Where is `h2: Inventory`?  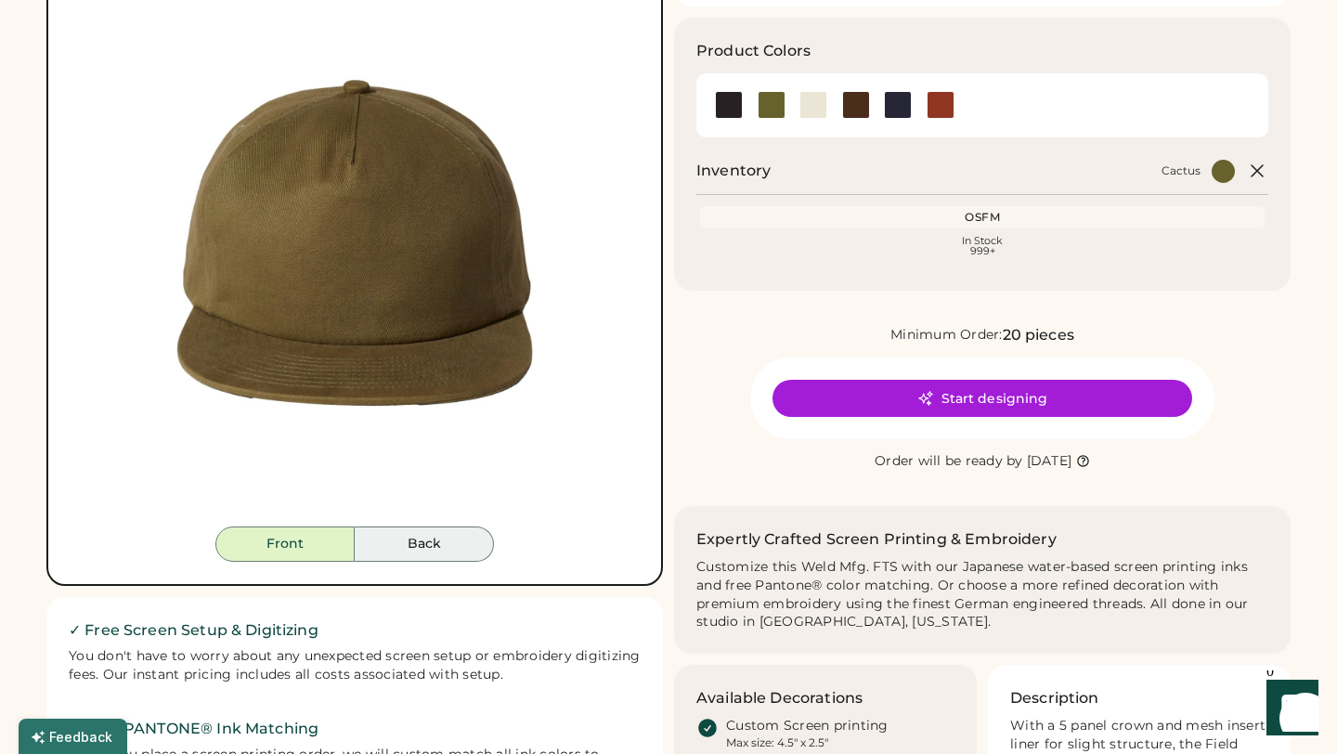
h2: Inventory is located at coordinates (734, 171).